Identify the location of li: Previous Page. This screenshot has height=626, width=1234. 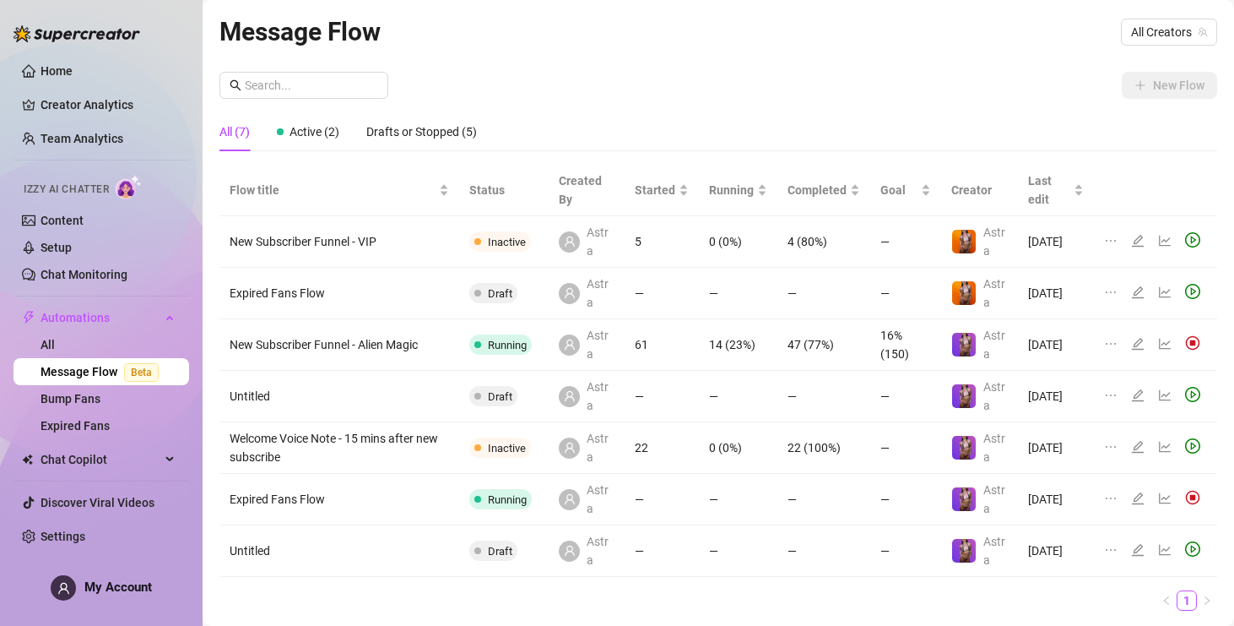
(1167, 600).